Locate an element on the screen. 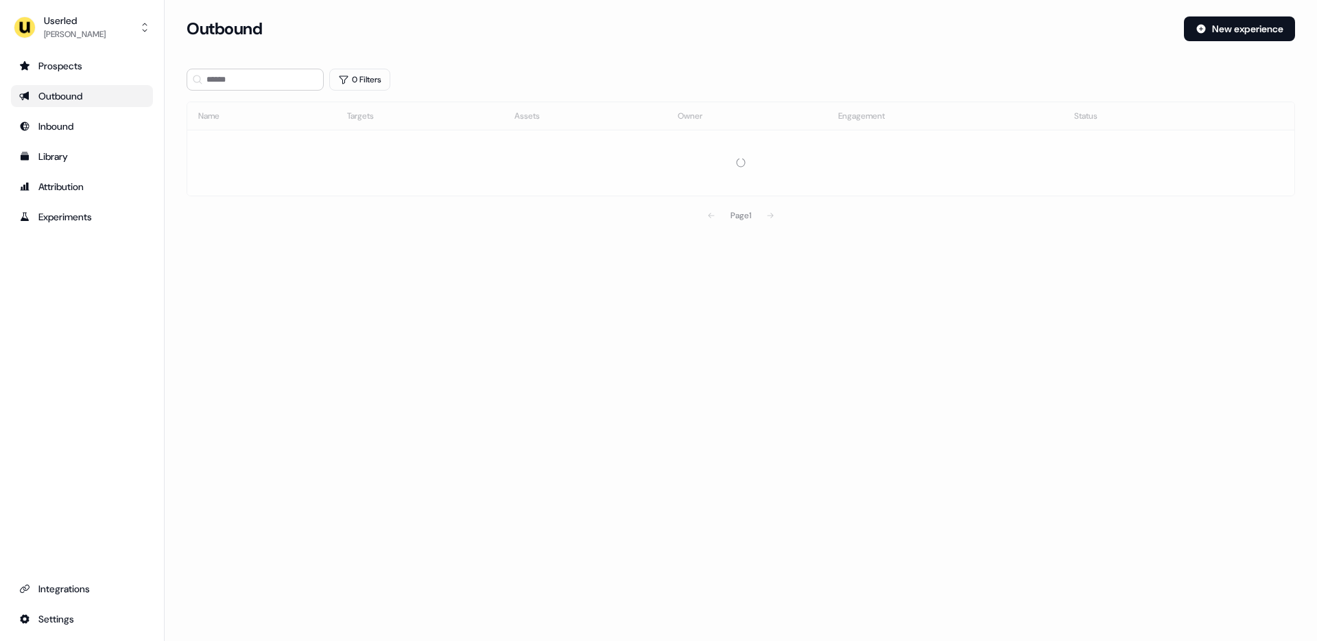 This screenshot has height=641, width=1317. a: Go to prospects is located at coordinates (82, 66).